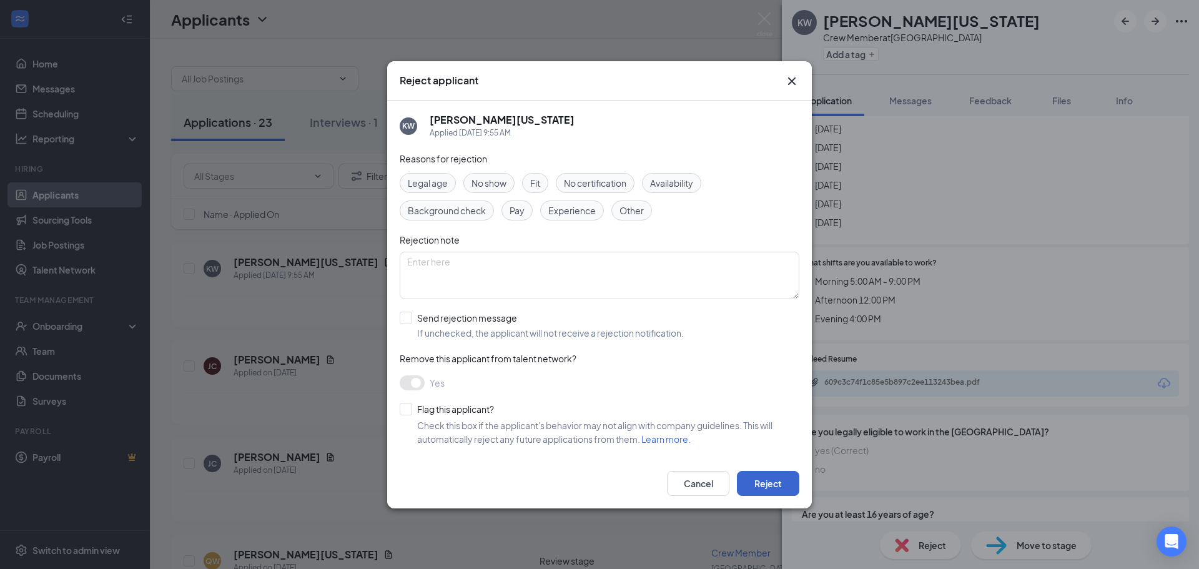  What do you see at coordinates (446, 210) in the screenshot?
I see `span: Background check` at bounding box center [446, 210].